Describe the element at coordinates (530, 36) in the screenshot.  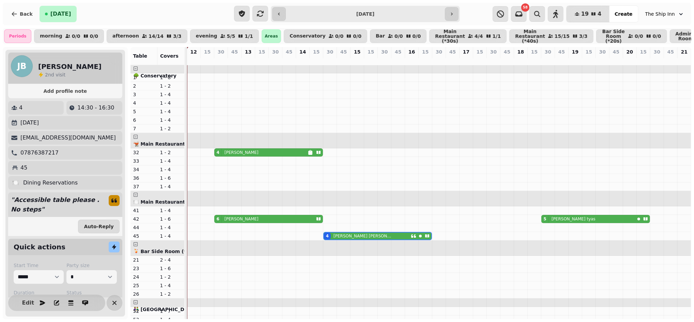
I see `p: Main Restaurant (*40s)` at that location.